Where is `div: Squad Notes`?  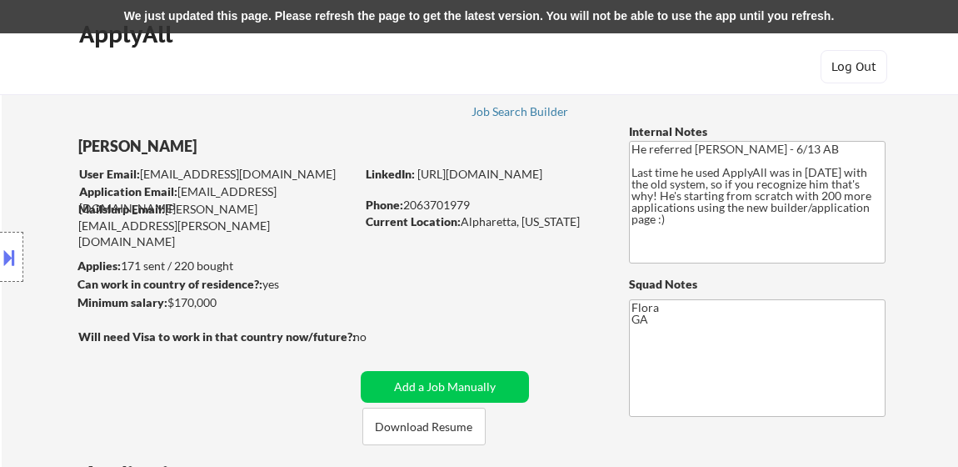
div: Squad Notes is located at coordinates (757, 284).